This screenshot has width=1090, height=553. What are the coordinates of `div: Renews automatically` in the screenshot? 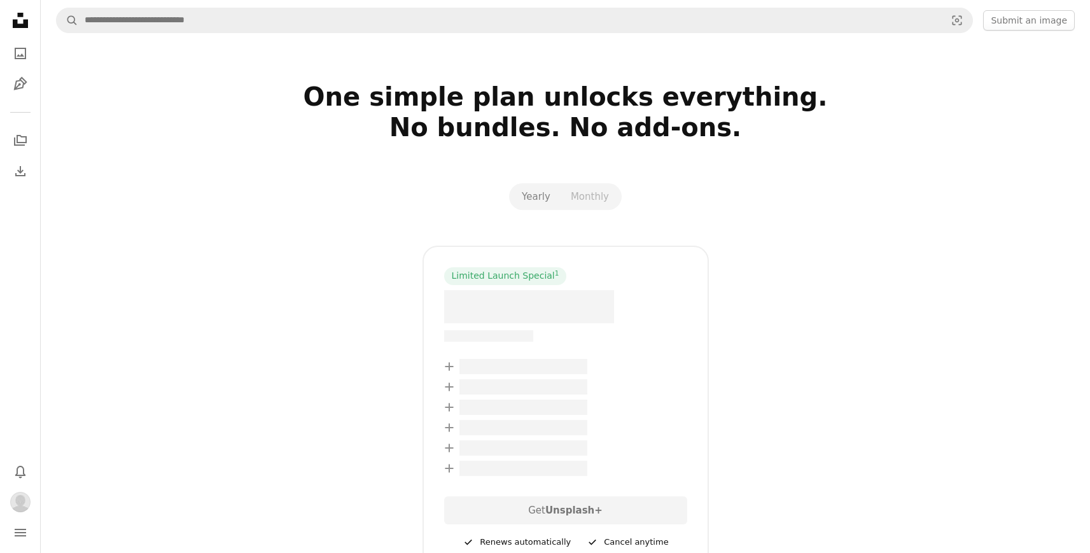 It's located at (516, 542).